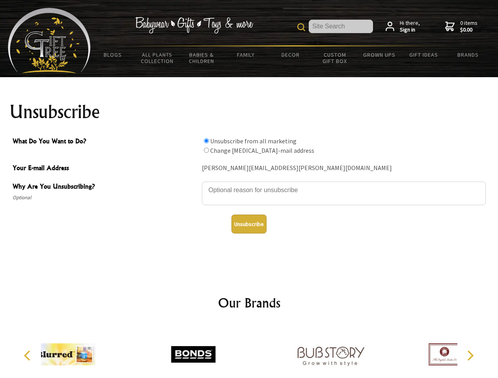  I want to click on span: Hi there,, so click(409, 26).